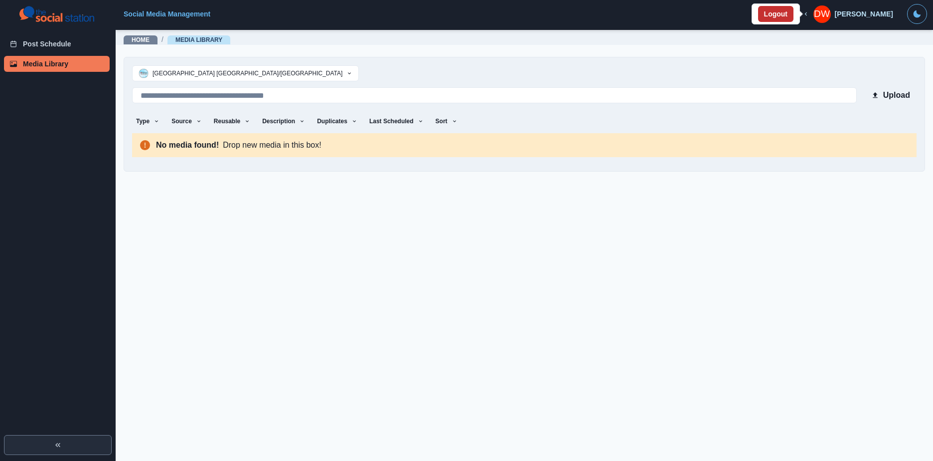 Image resolution: width=933 pixels, height=461 pixels. What do you see at coordinates (141, 40) in the screenshot?
I see `a: Home` at bounding box center [141, 40].